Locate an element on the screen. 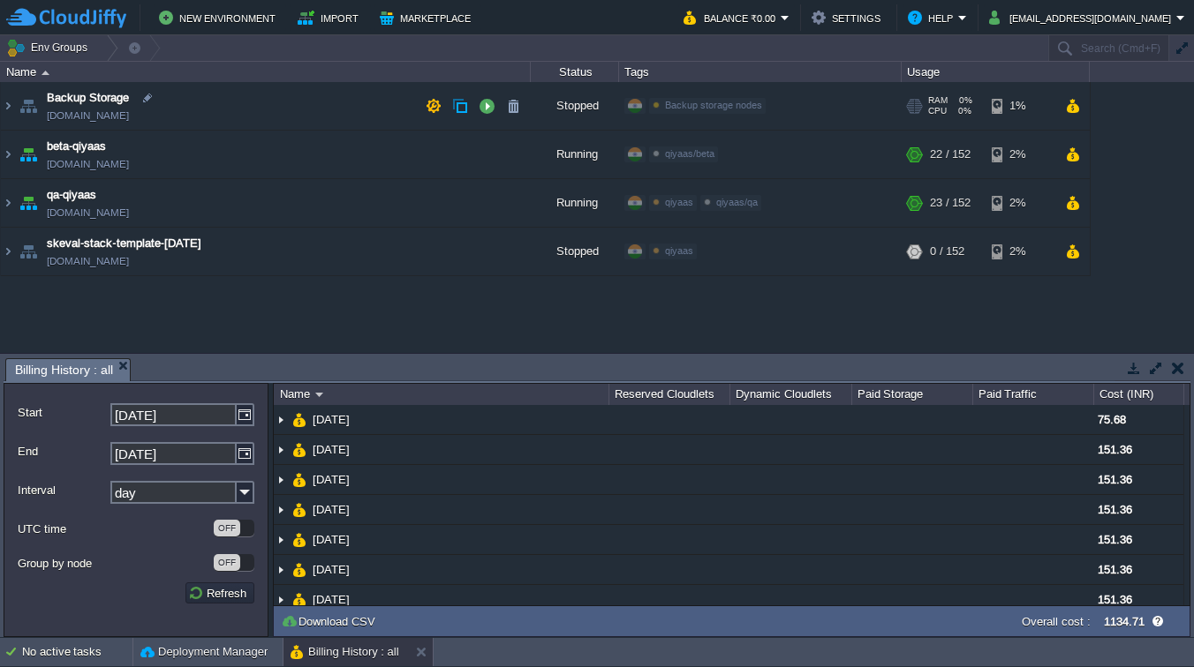 The width and height of the screenshot is (1194, 667). div: No active tasks is located at coordinates (77, 652).